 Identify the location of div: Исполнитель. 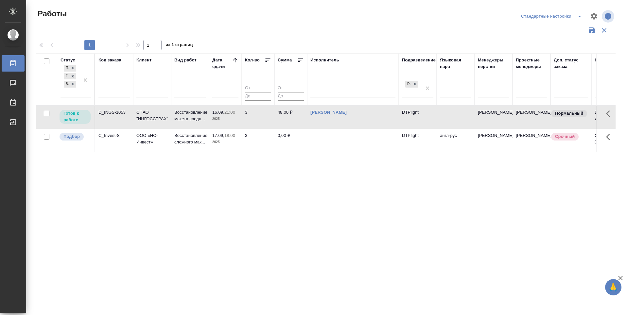
(325, 60).